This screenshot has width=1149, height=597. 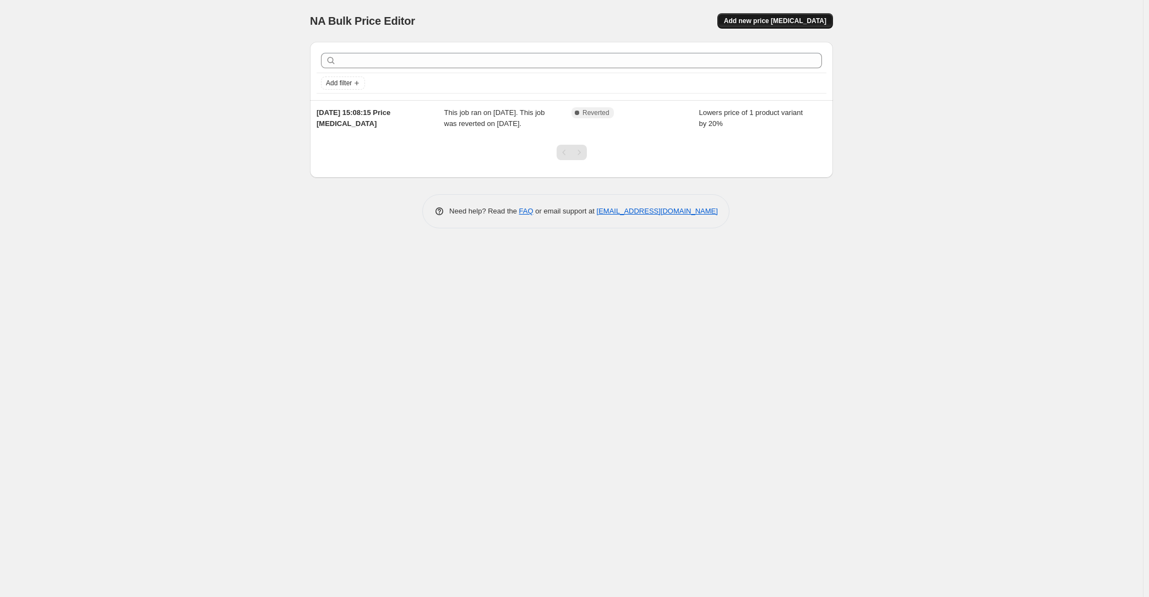 What do you see at coordinates (362, 21) in the screenshot?
I see `span: NA Bulk Price Editor` at bounding box center [362, 21].